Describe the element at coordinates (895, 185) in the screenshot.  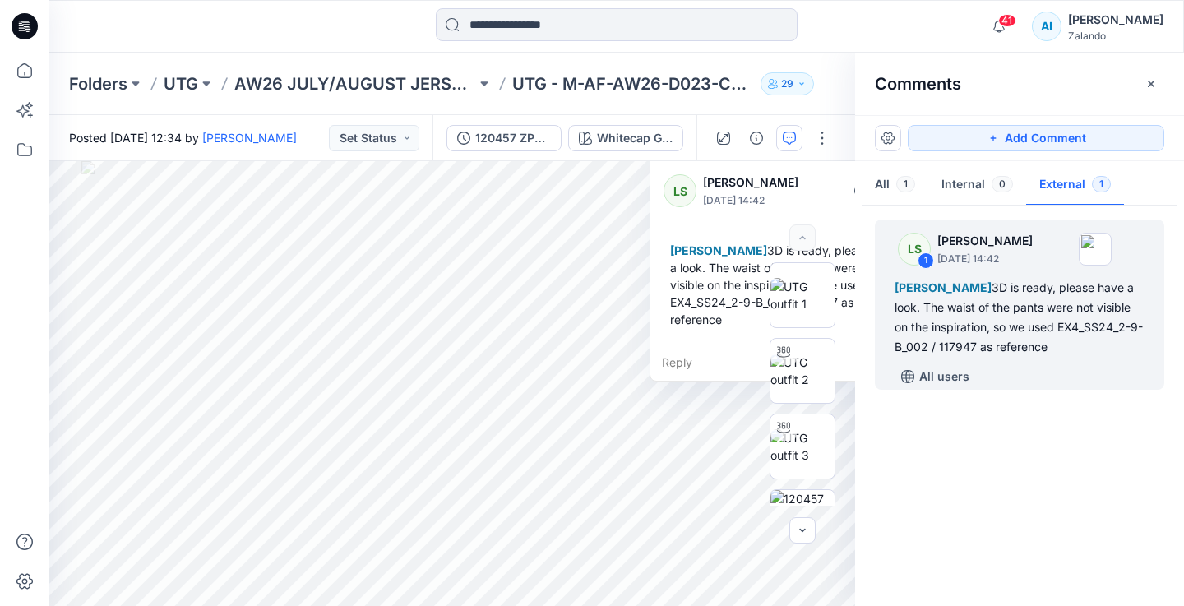
I see `button: All` at that location.